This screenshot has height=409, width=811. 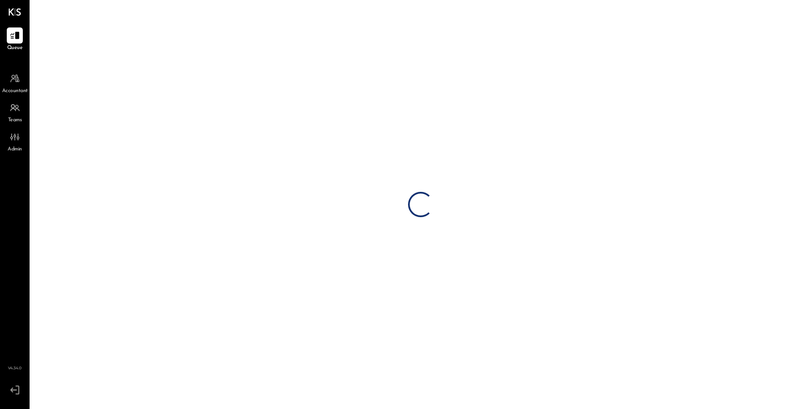 What do you see at coordinates (15, 141) in the screenshot?
I see `a: Admin` at bounding box center [15, 141].